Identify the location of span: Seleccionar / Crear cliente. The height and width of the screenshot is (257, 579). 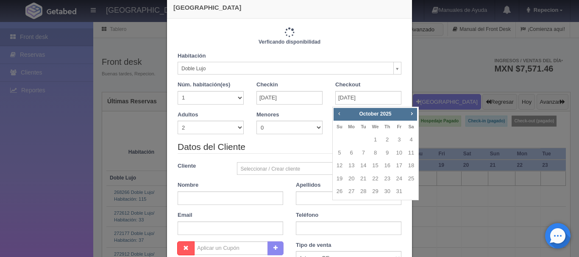
(315, 169).